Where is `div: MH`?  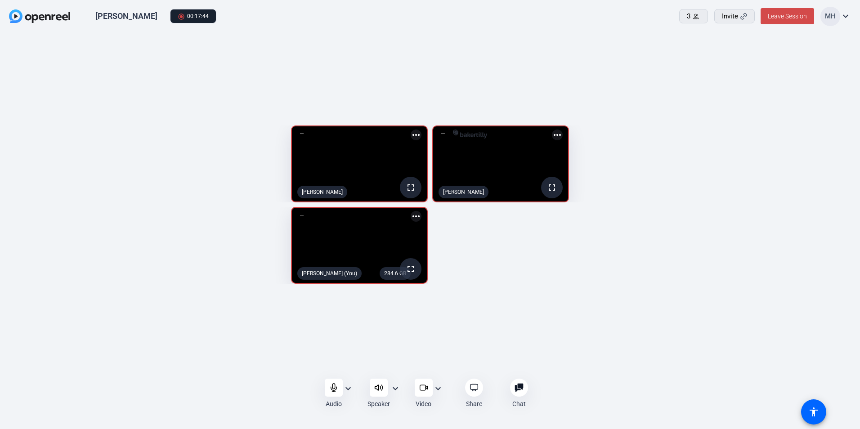
div: MH is located at coordinates (830, 16).